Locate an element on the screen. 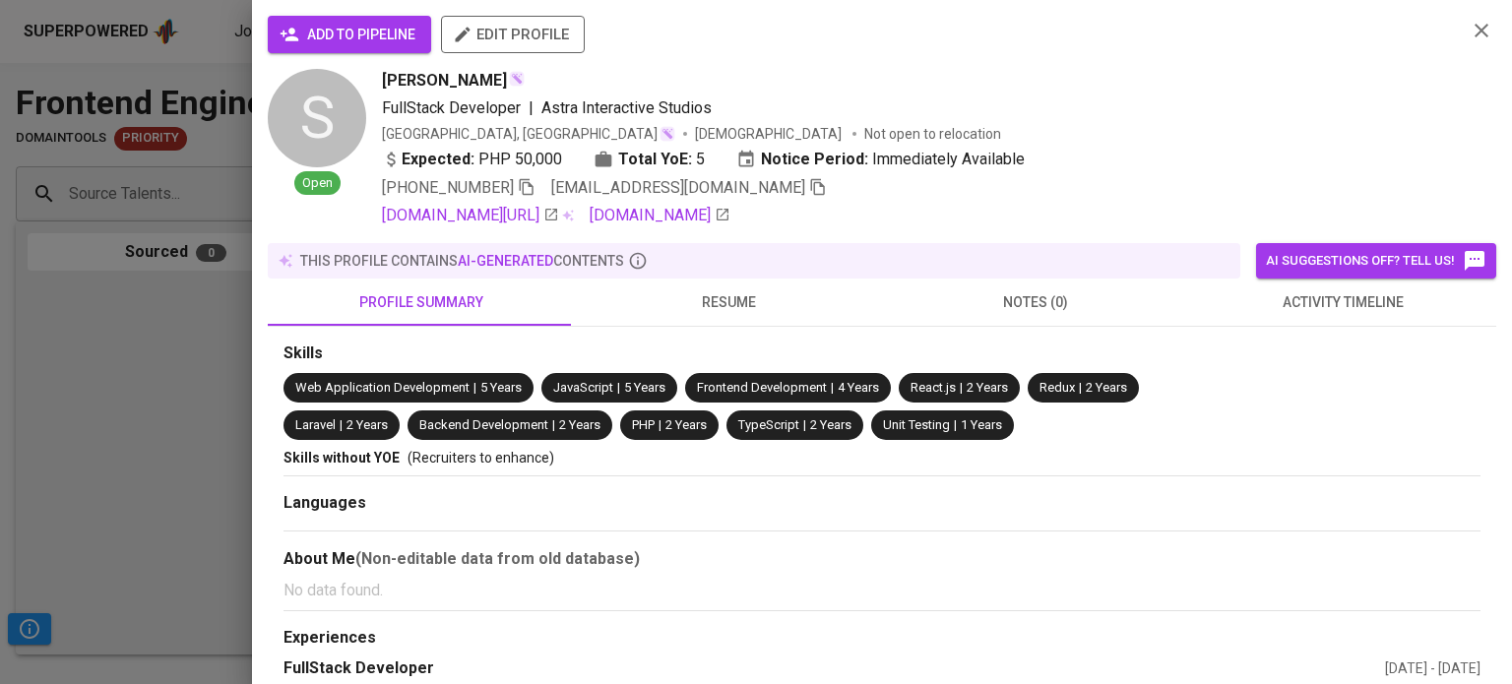 This screenshot has height=684, width=1512. p: this profile contains contents is located at coordinates (462, 261).